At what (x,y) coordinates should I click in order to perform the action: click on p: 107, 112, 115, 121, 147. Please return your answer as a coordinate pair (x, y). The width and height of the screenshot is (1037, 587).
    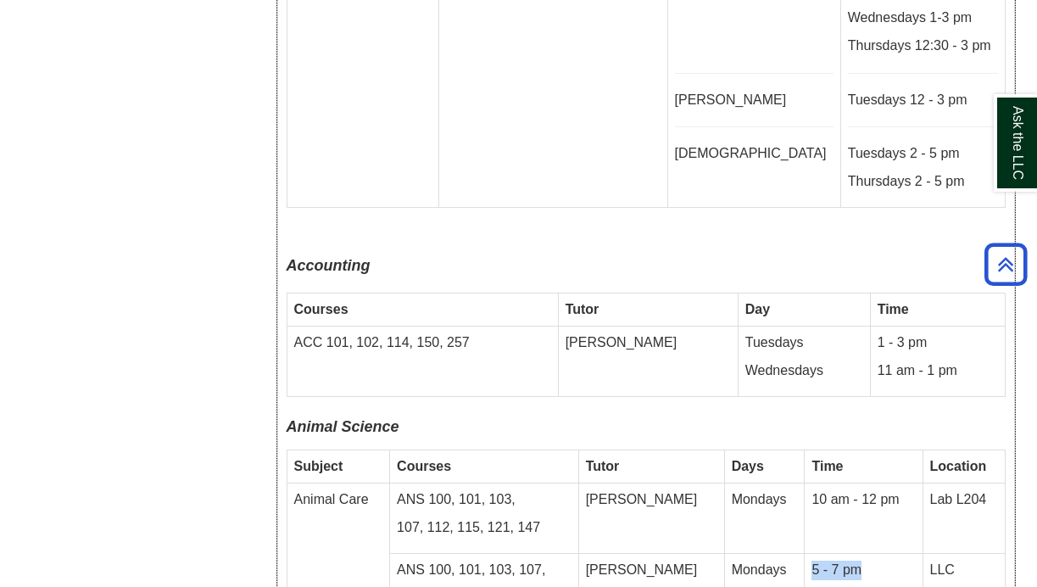
    Looking at the image, I should click on (484, 527).